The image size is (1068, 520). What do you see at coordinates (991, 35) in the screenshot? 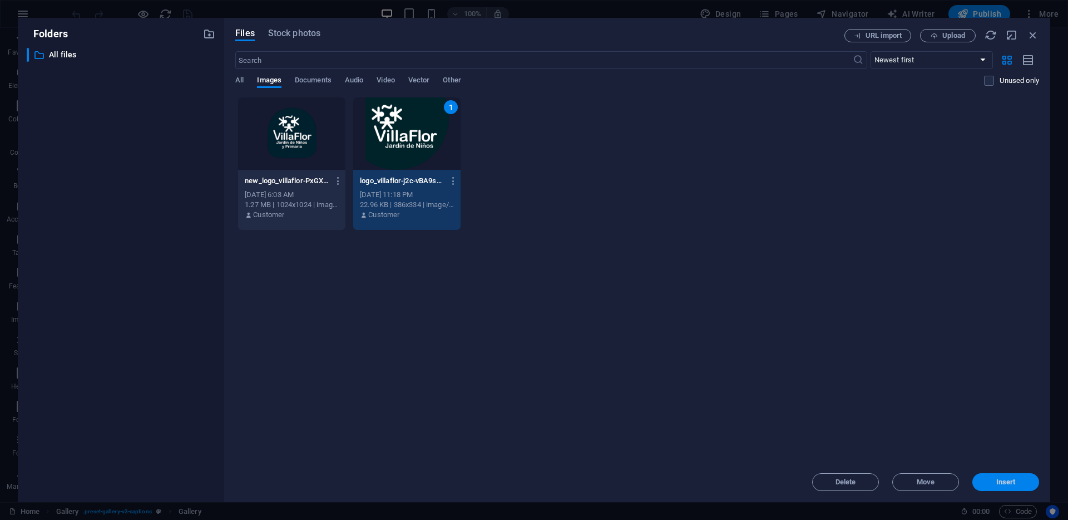
I see `i: Reload` at bounding box center [991, 35].